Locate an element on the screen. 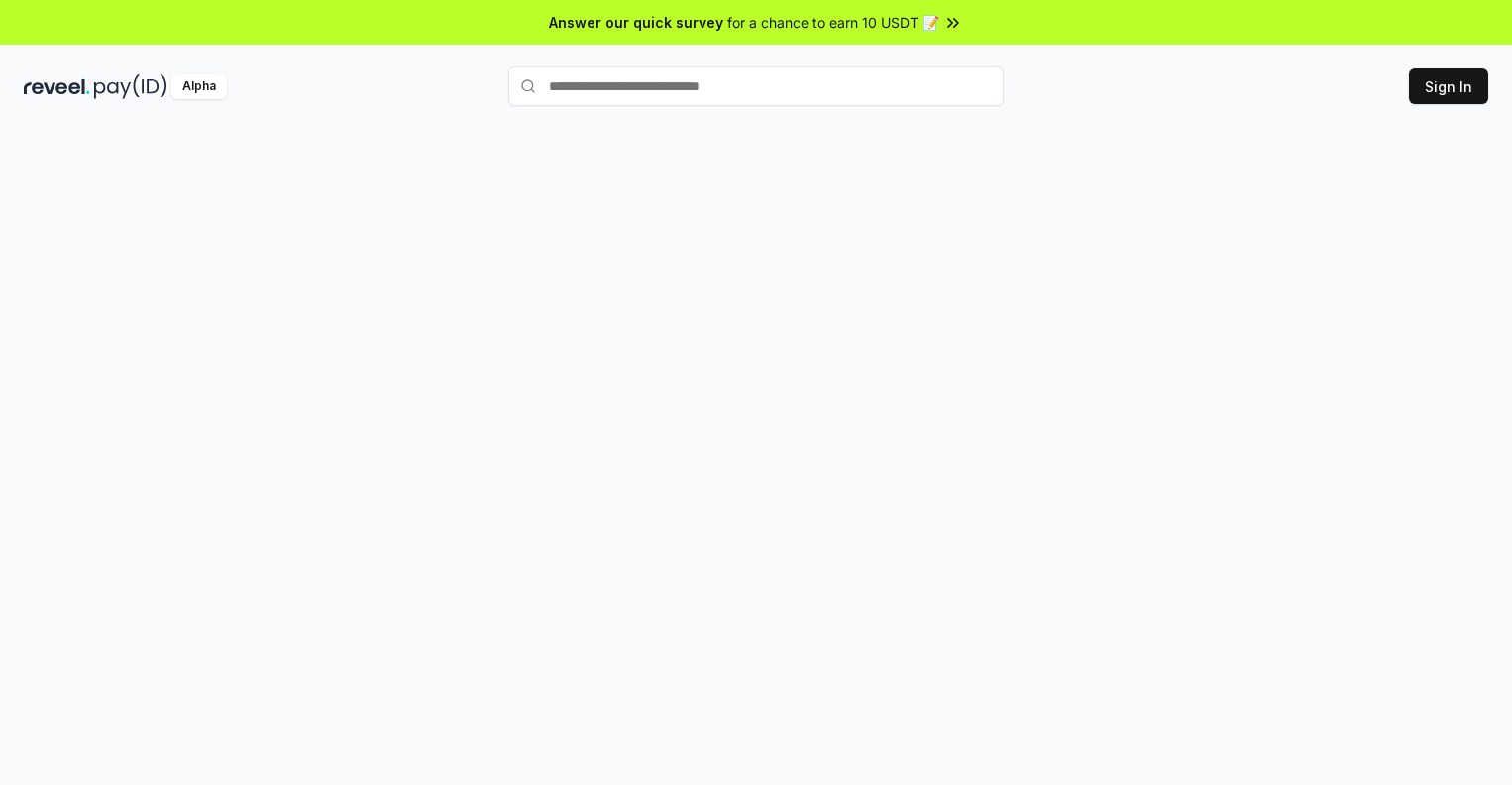 This screenshot has width=1512, height=785. button: Sign In is located at coordinates (1448, 86).